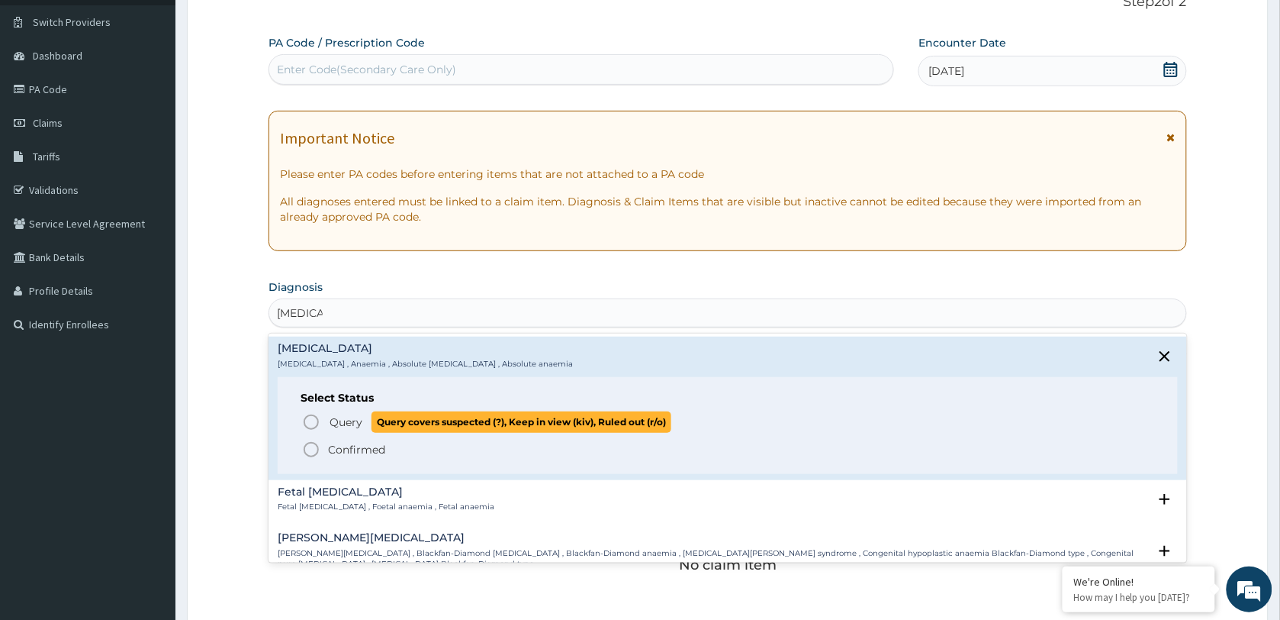 This screenshot has width=1280, height=620. Describe the element at coordinates (311, 422) in the screenshot. I see `i: status option query` at that location.